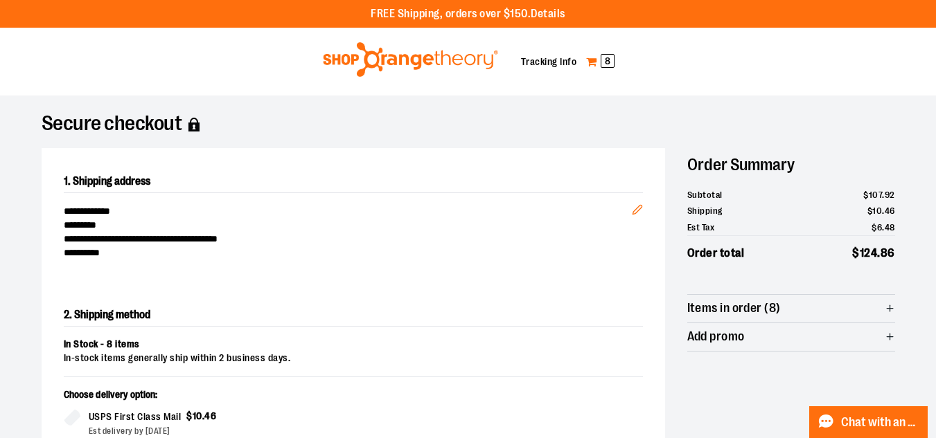  What do you see at coordinates (791, 165) in the screenshot?
I see `h2: Order Summary` at bounding box center [791, 165].